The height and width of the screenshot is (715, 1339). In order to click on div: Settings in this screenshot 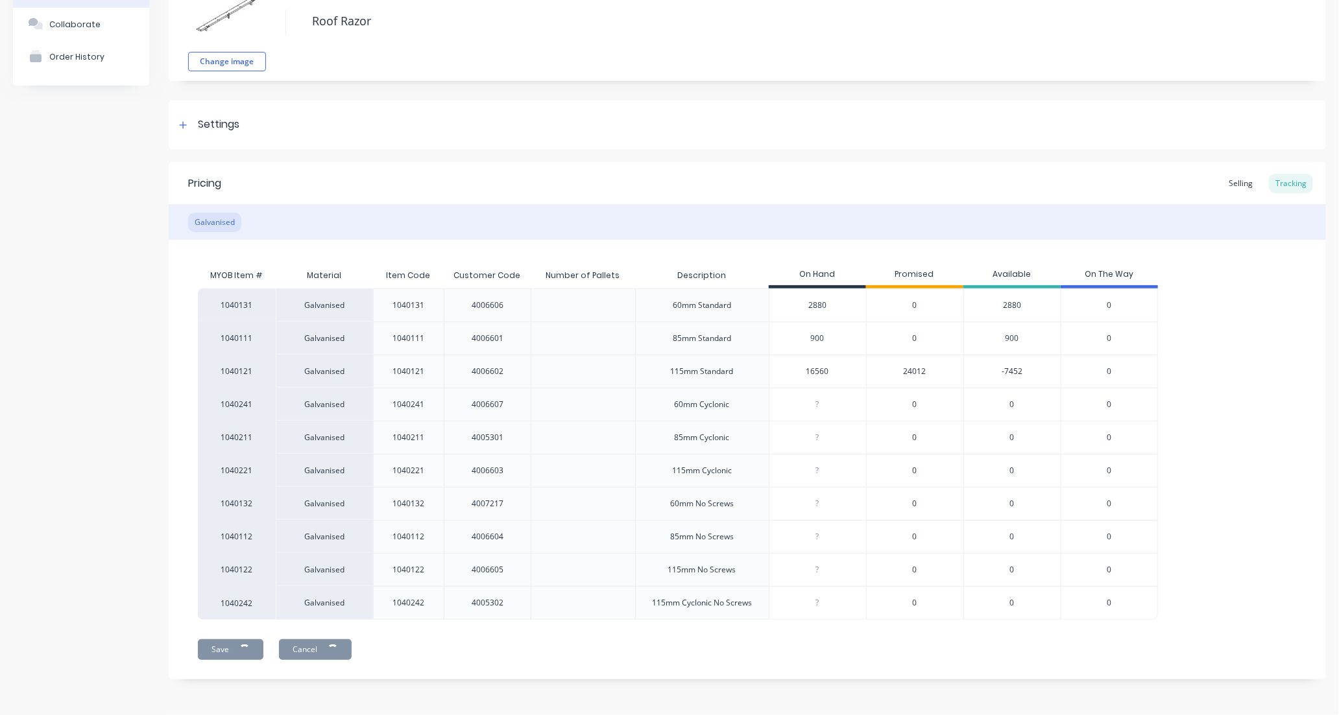, I will do `click(219, 125)`.